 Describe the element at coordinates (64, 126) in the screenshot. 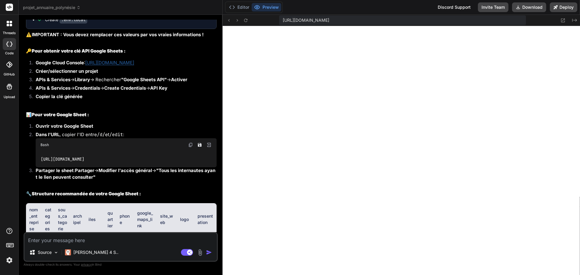

I see `strong: Ouvrir votre Google Sheet` at that location.